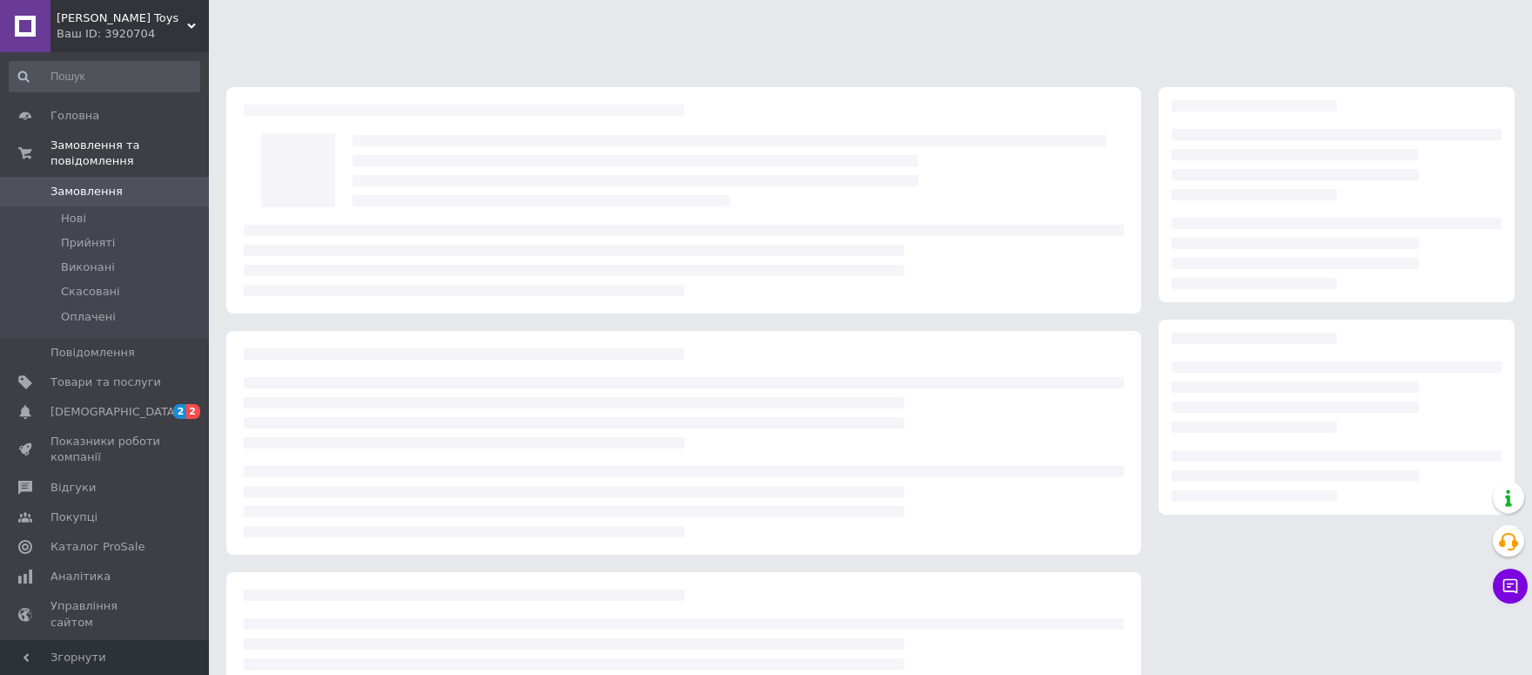 This screenshot has width=1532, height=675. What do you see at coordinates (104, 77) in the screenshot?
I see `input: Пошук` at bounding box center [104, 77].